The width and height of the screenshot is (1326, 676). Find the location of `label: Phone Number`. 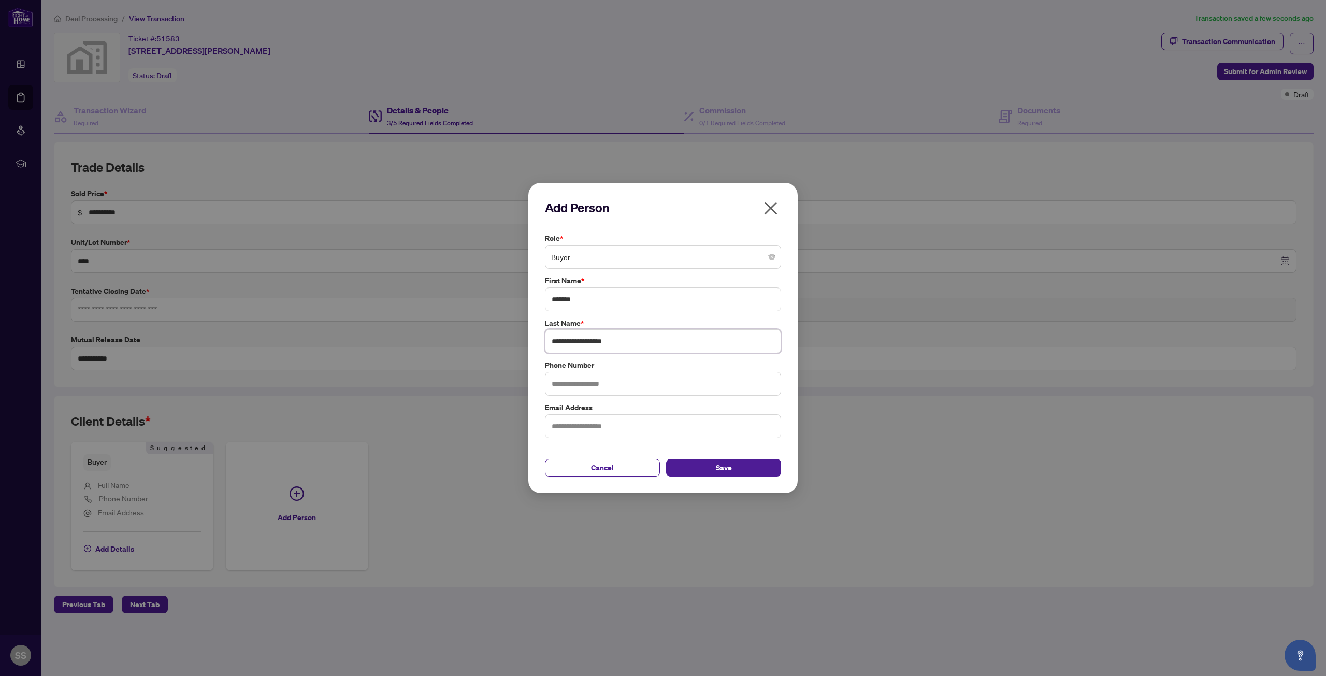

label: Phone Number is located at coordinates (663, 365).